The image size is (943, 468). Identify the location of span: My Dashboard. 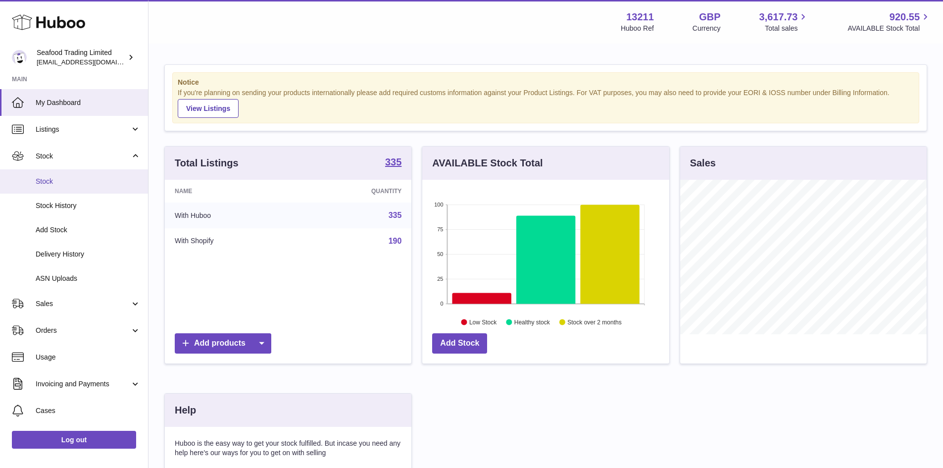
(88, 102).